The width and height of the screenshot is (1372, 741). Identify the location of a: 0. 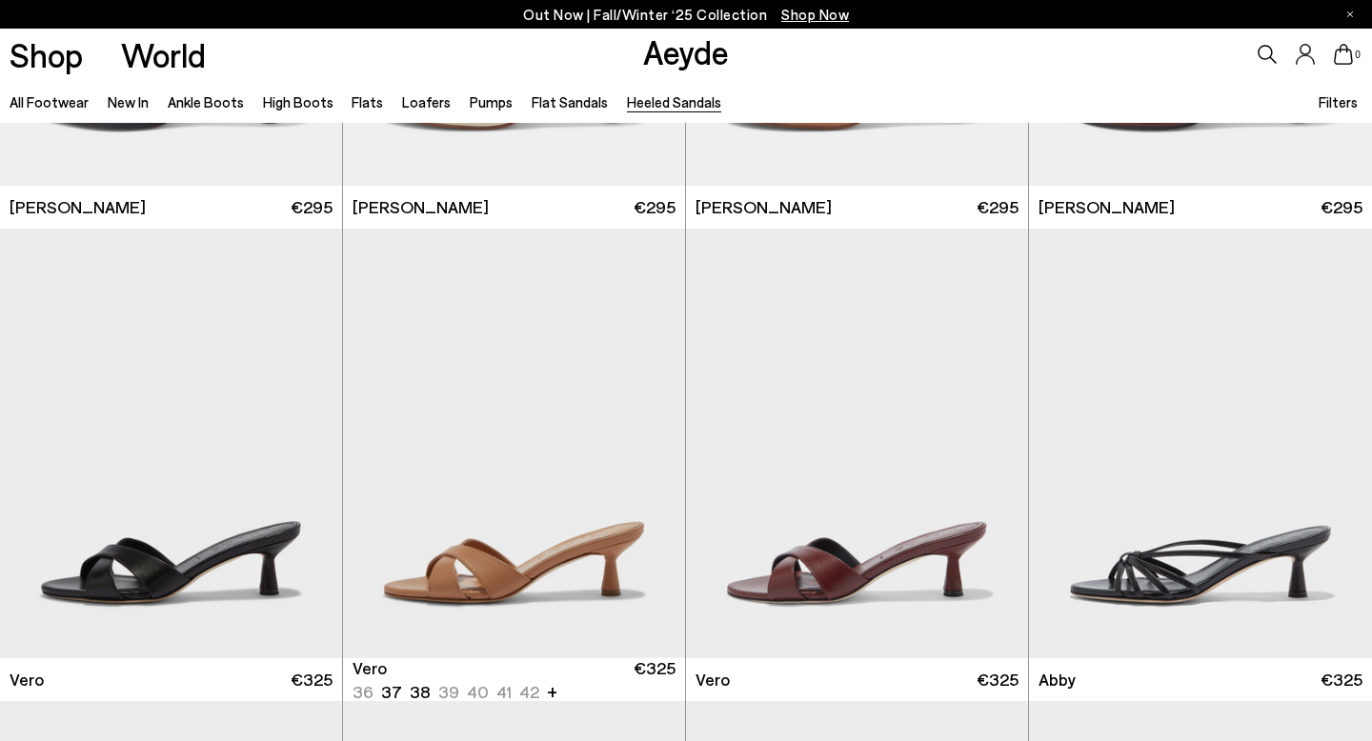
(1343, 54).